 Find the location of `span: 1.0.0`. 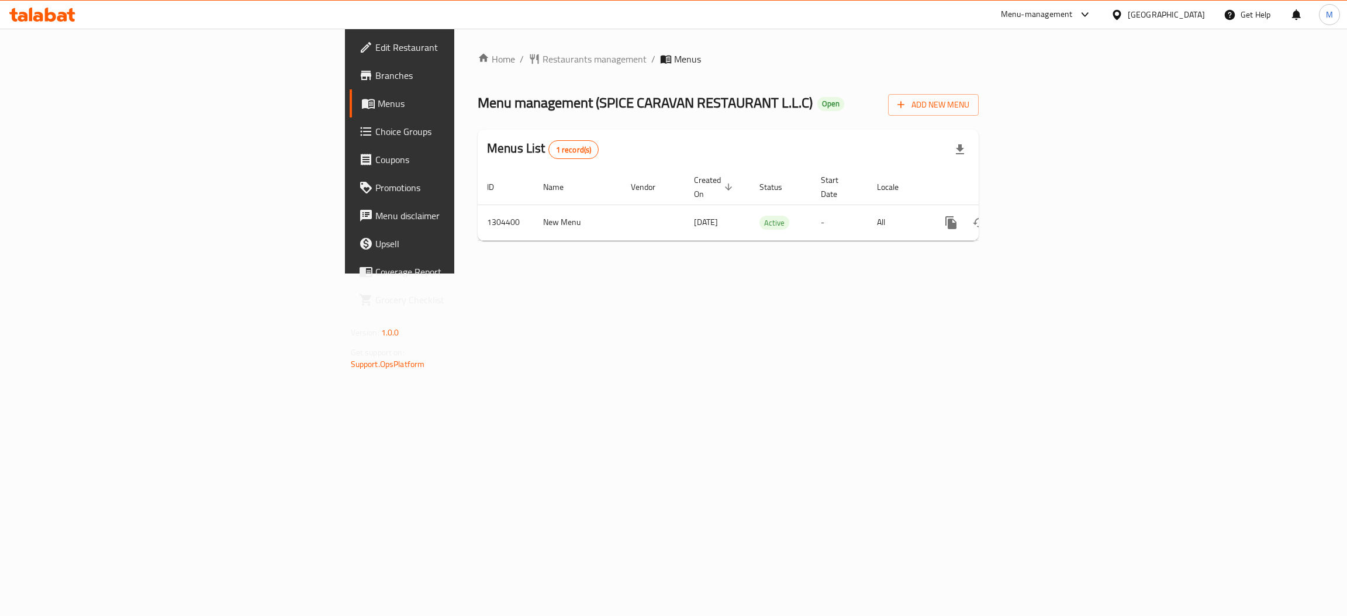

span: 1.0.0 is located at coordinates (390, 333).